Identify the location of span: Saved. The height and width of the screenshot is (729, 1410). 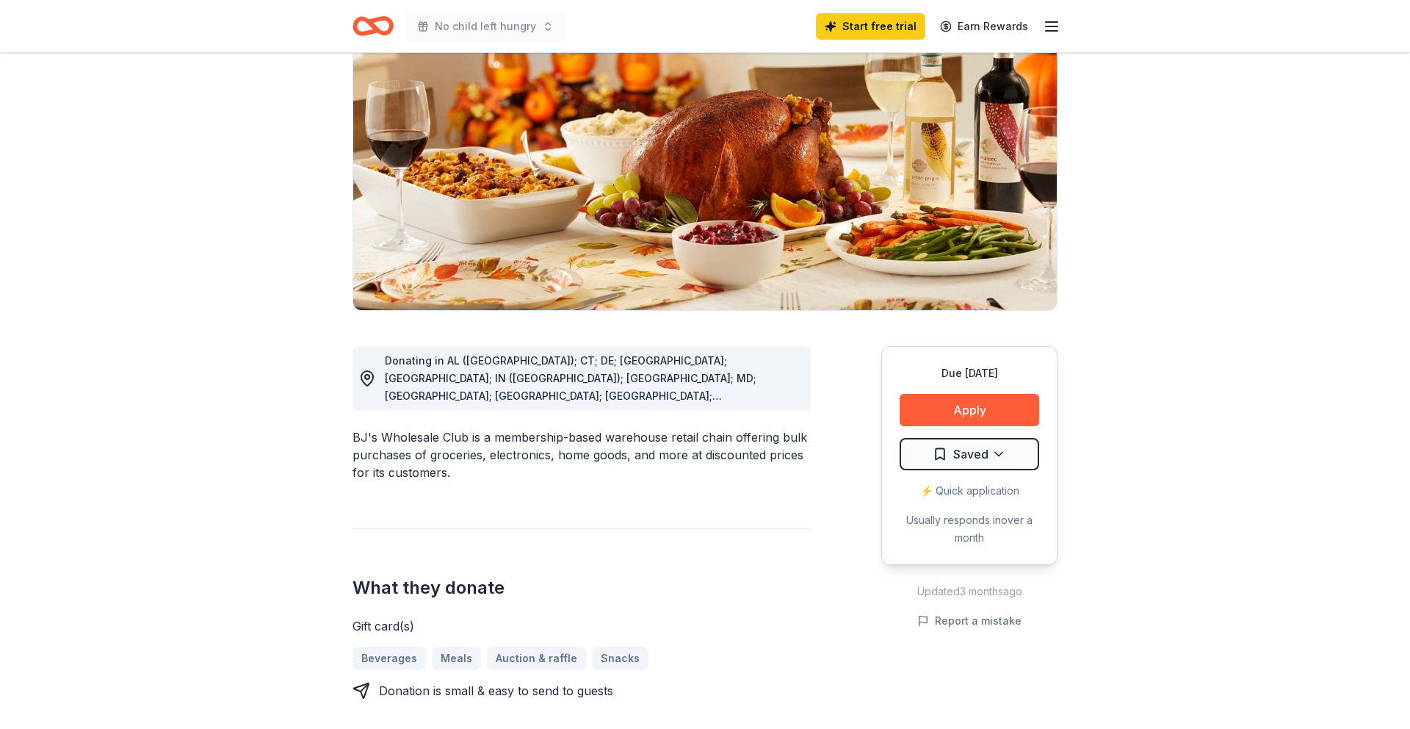
(971, 454).